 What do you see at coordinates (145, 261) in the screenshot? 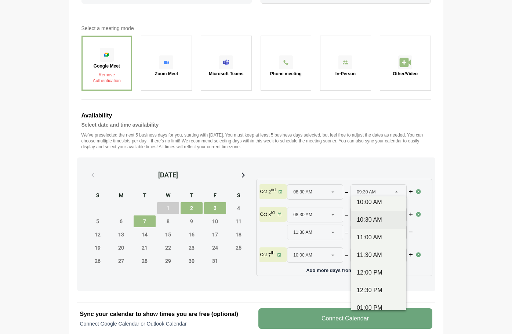
I see `span: Tuesday, October 28, 2025` at bounding box center [145, 261].